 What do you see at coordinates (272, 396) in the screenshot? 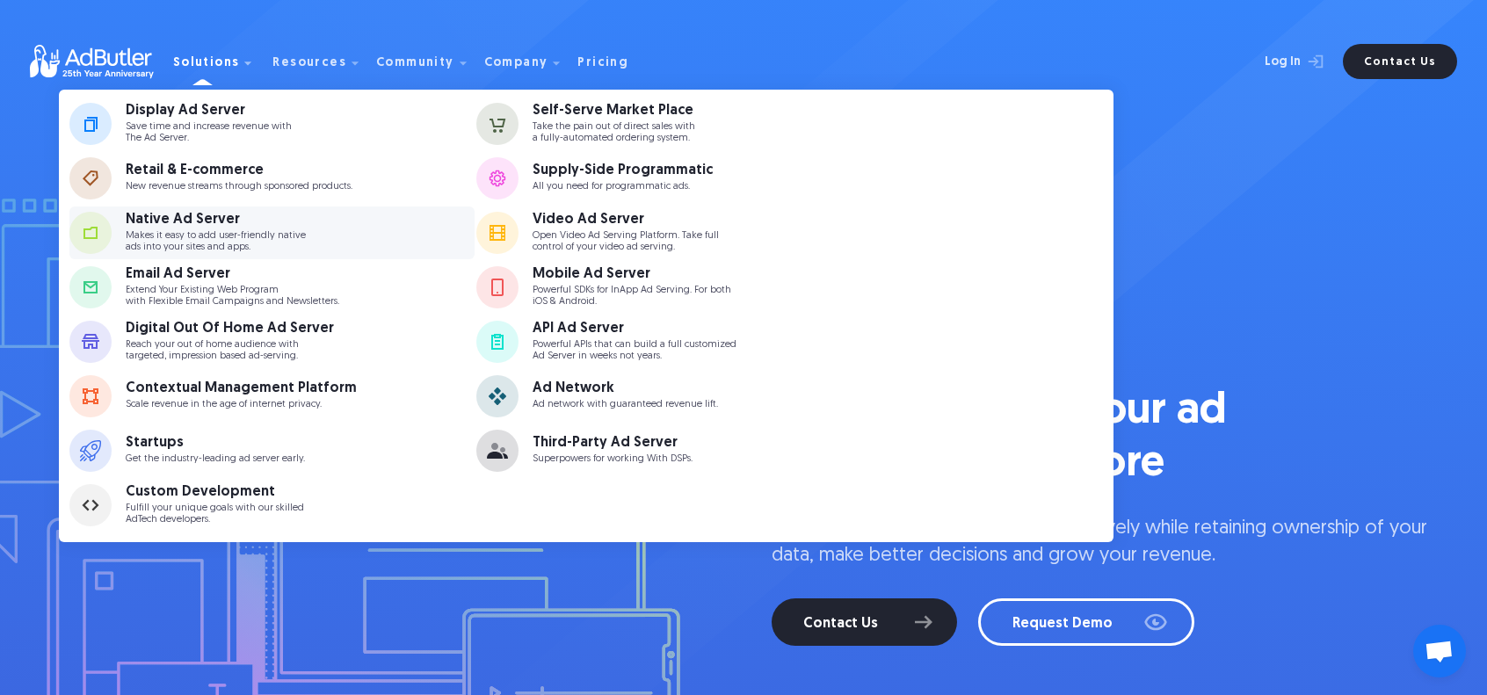
I see `a: Contextual Management Platform Scale revenue in the age of internet privacy.` at bounding box center [272, 396].